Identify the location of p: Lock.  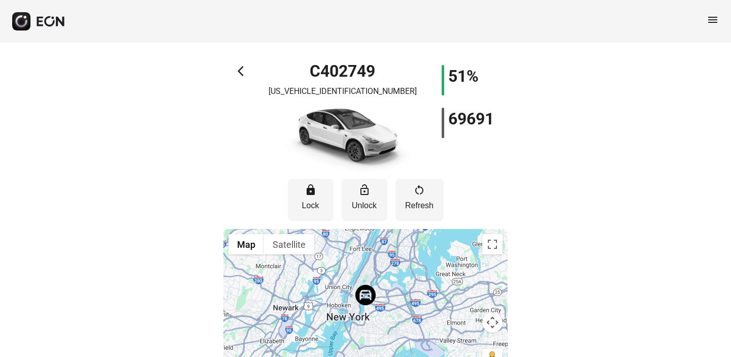
(311, 206).